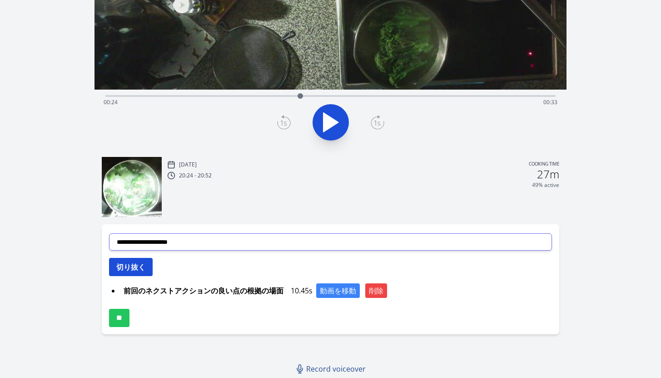  I want to click on h2: 27m, so click(548, 174).